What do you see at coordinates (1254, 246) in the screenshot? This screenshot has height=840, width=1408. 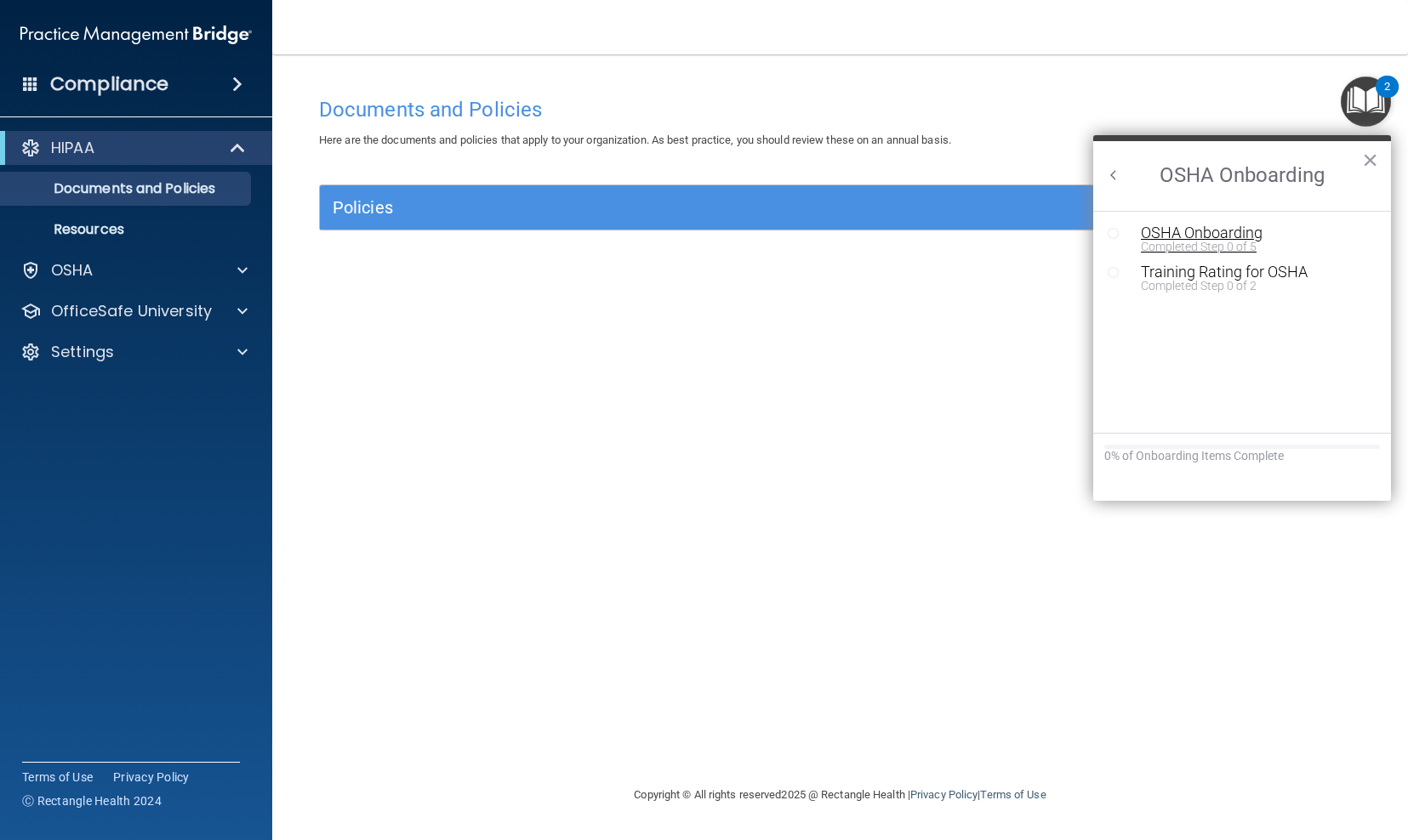 I see `div: Completed Step 0 of 5` at bounding box center [1254, 246].